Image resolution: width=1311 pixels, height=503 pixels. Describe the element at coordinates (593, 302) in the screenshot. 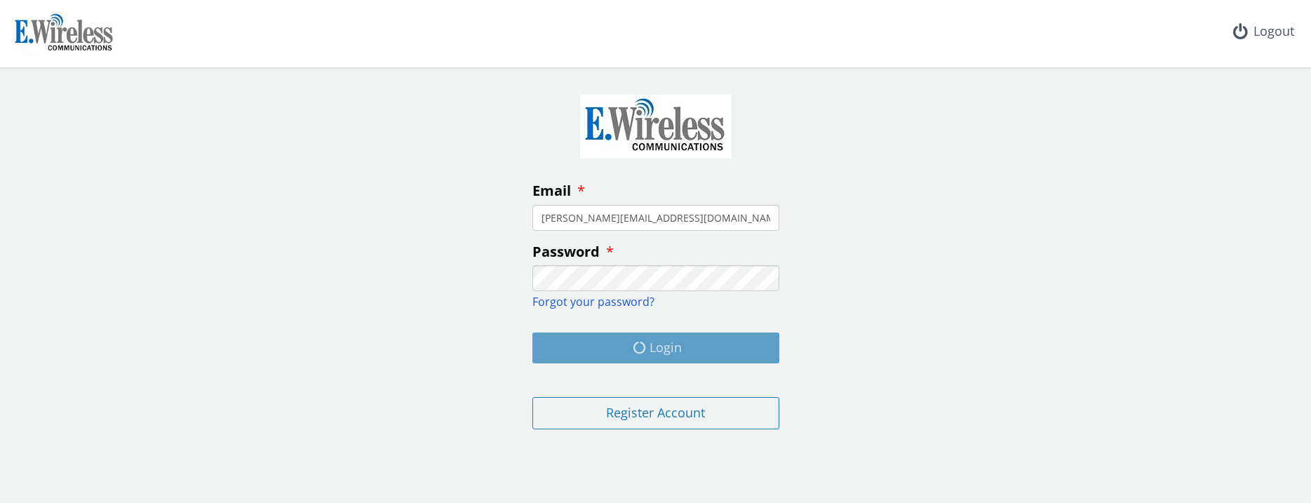

I see `a: Forgot your password?` at that location.